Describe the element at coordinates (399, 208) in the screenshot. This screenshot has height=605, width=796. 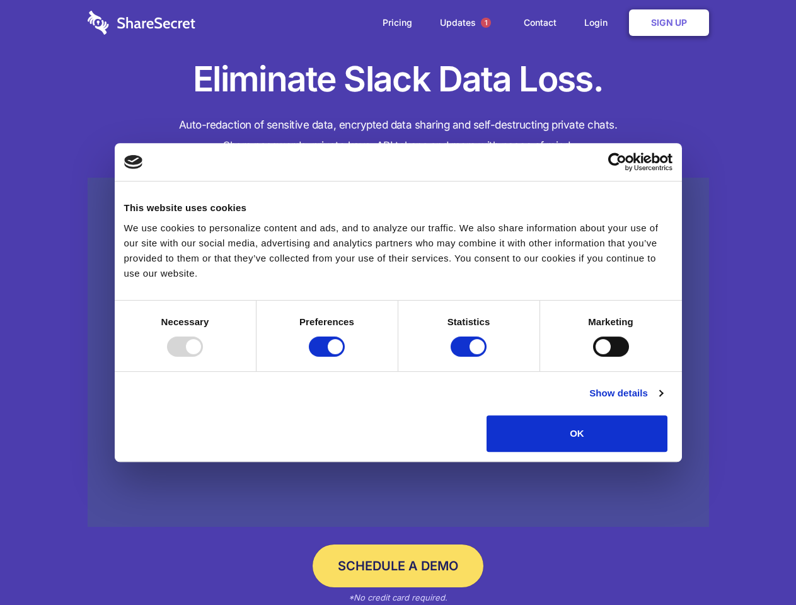
I see `div: This website uses cookies` at that location.